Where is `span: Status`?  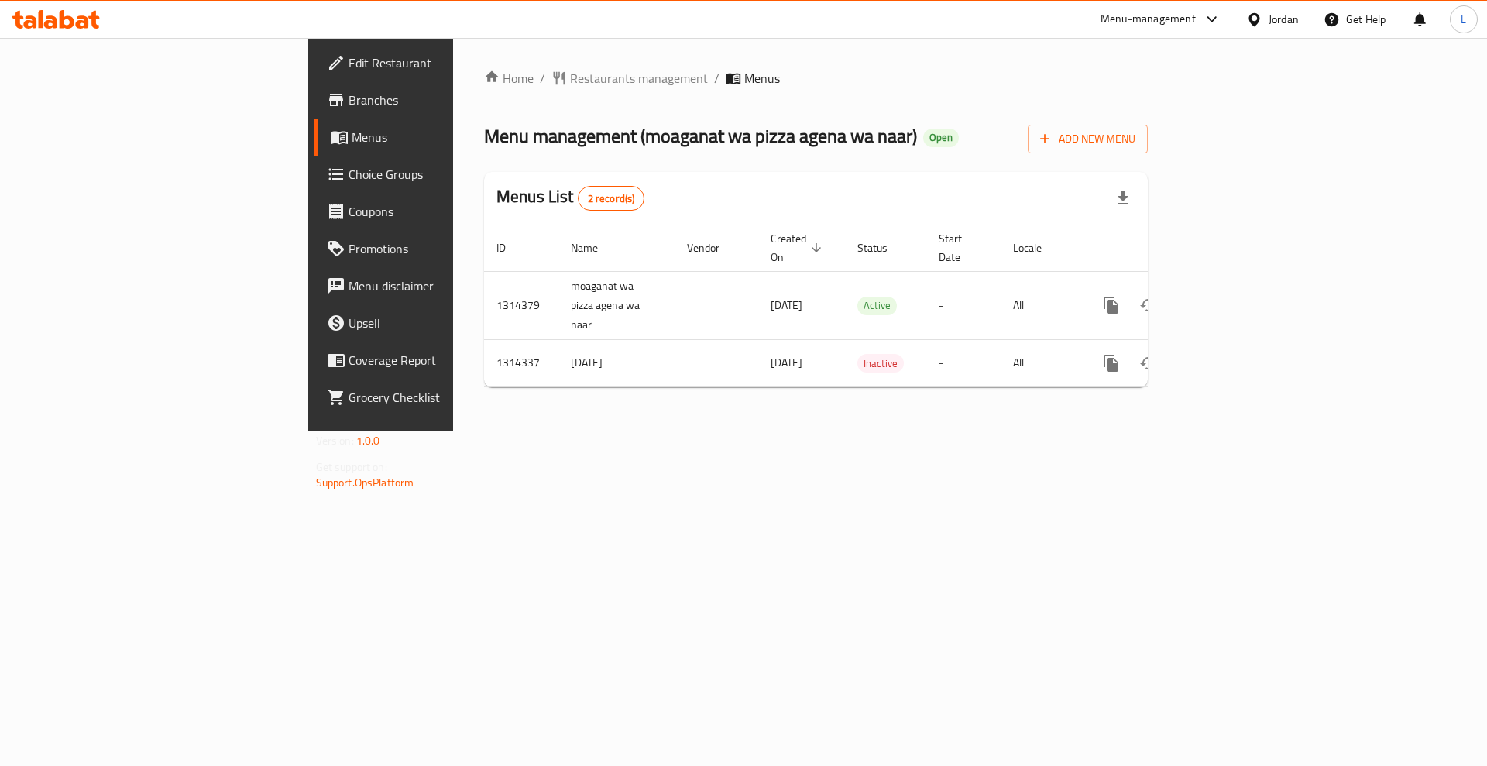
span: Status is located at coordinates (882, 248).